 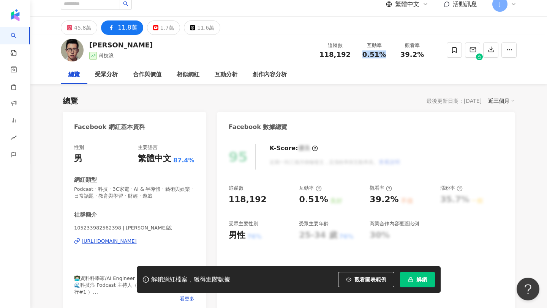 What do you see at coordinates (78, 159) in the screenshot?
I see `div: 男` at bounding box center [78, 159].